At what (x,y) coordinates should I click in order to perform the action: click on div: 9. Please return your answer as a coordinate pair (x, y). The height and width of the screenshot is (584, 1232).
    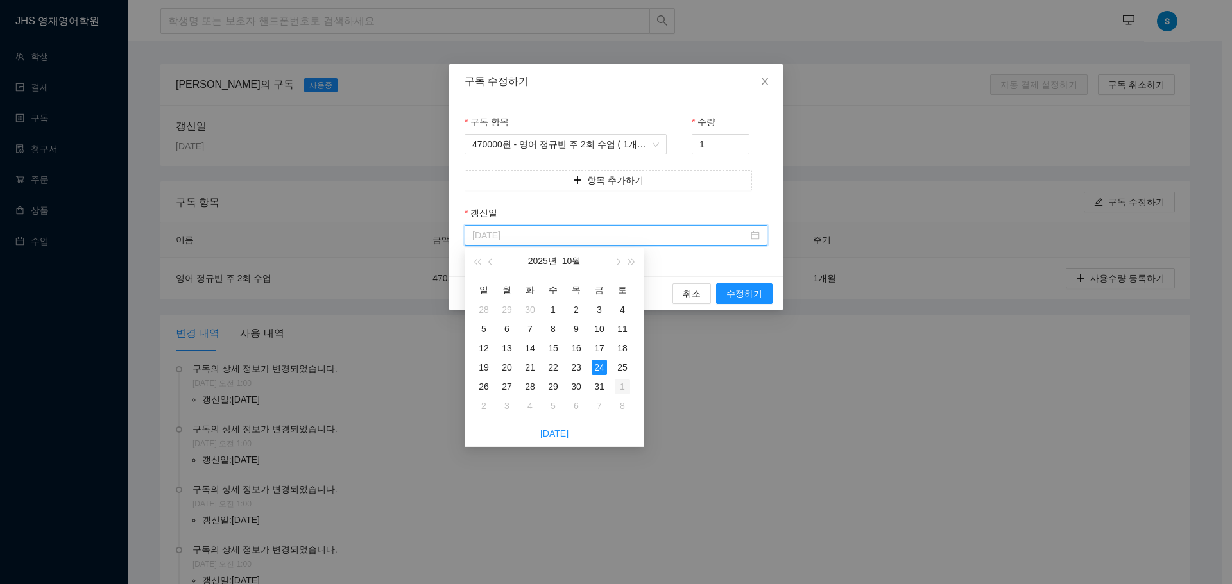
    Looking at the image, I should click on (576, 329).